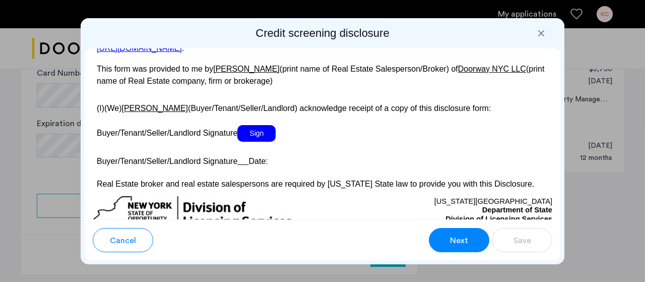  Describe the element at coordinates (459, 240) in the screenshot. I see `span: Next` at that location.